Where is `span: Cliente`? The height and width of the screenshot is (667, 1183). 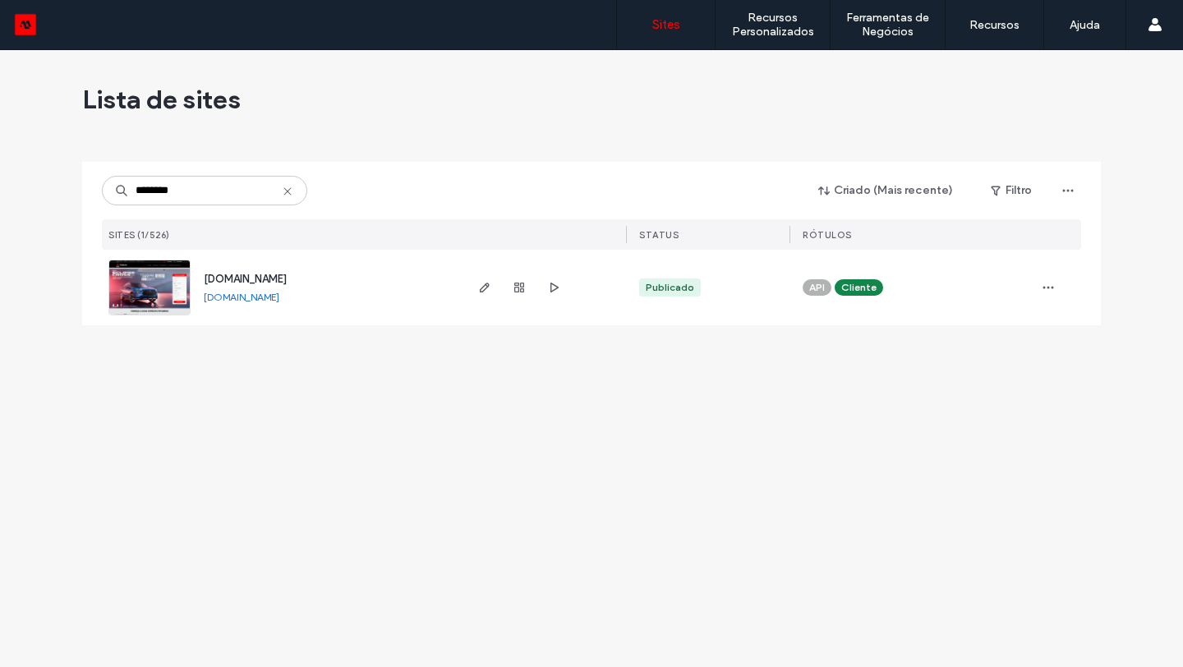
span: Cliente is located at coordinates (858, 288).